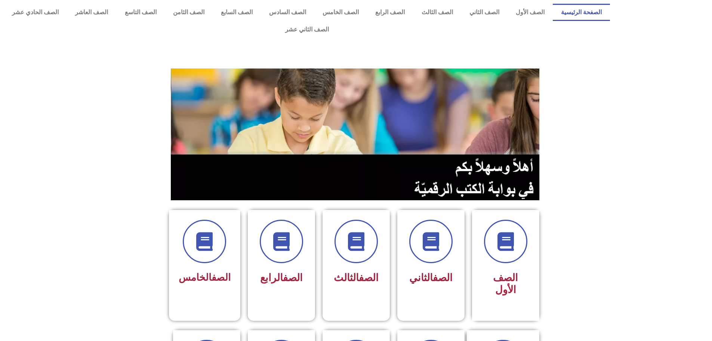 The image size is (712, 341). Describe the element at coordinates (530, 12) in the screenshot. I see `a: الصف الأول` at that location.